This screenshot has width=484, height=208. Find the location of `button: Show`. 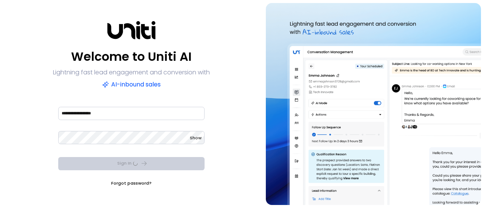

button: Show is located at coordinates (195, 138).